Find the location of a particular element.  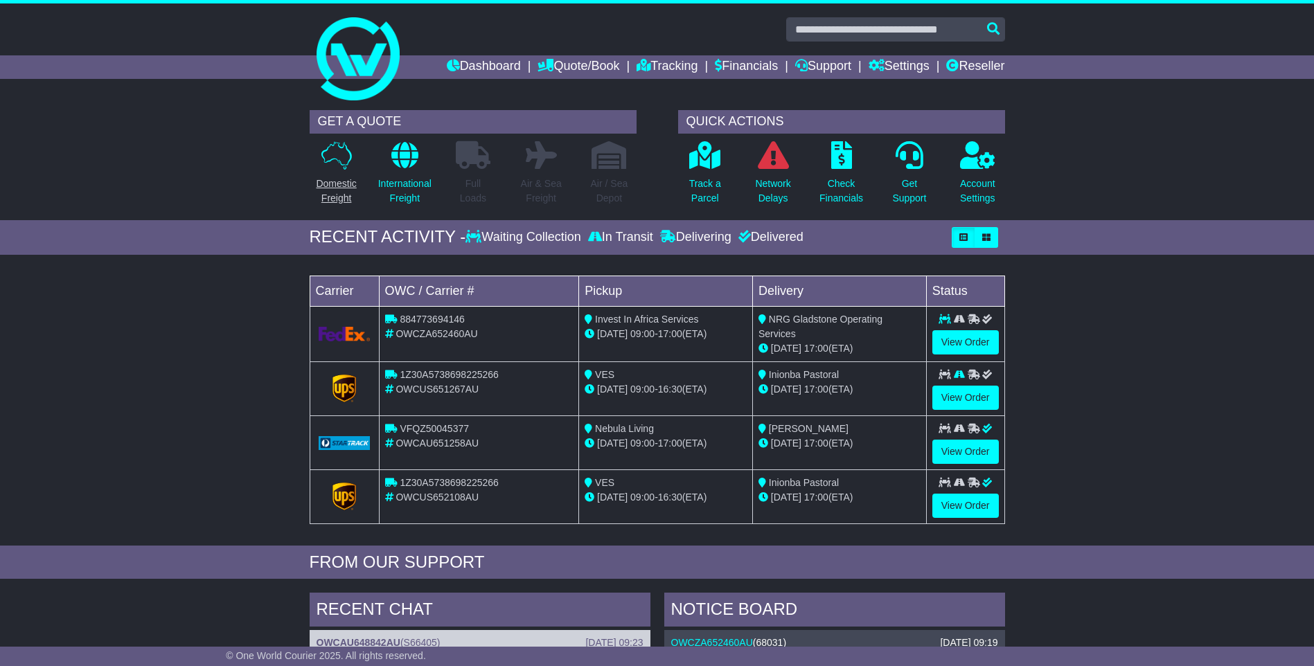

span: OWCZA652460AU is located at coordinates (436, 334).